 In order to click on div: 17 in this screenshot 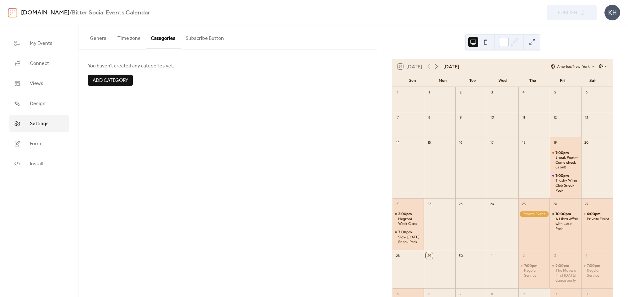, I will do `click(492, 143)`.